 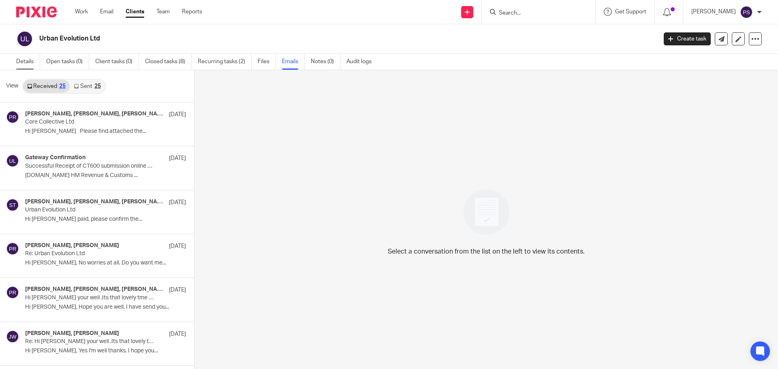 What do you see at coordinates (135, 12) in the screenshot?
I see `a: Clients` at bounding box center [135, 12].